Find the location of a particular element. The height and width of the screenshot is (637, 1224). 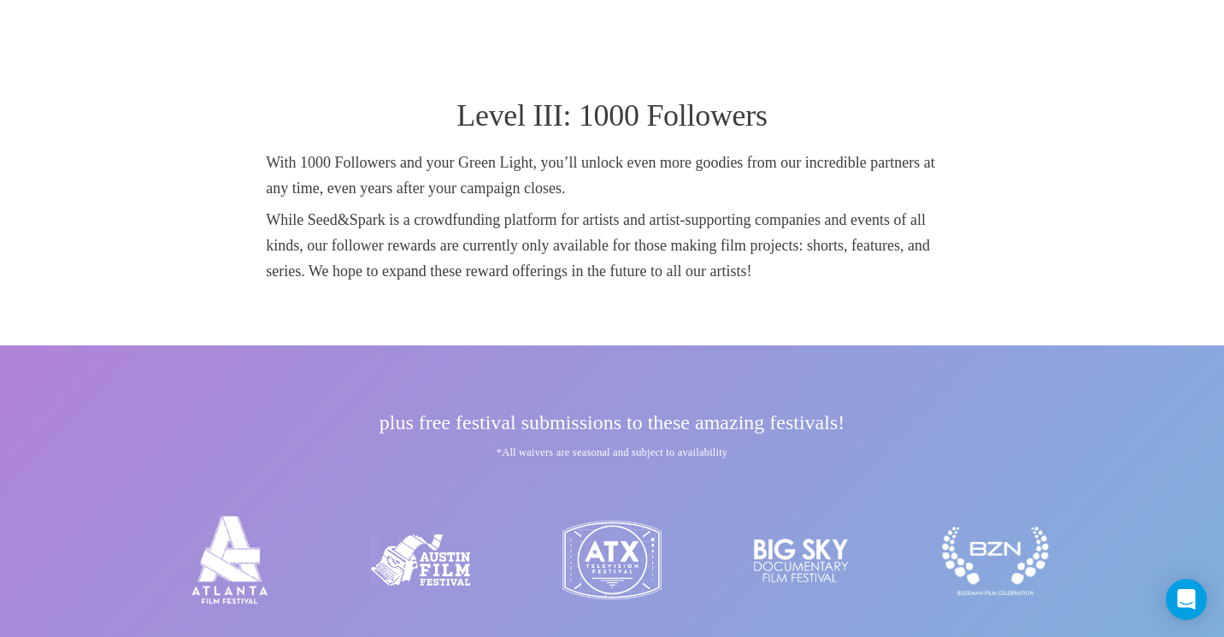

img: ATX Television Festival is located at coordinates (612, 560).